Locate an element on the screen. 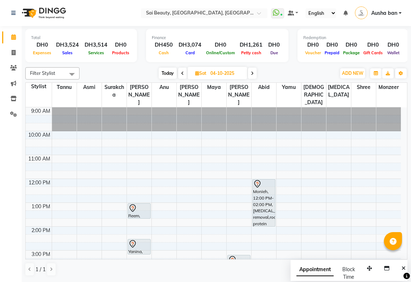 The height and width of the screenshot is (282, 411). span: Monzeer is located at coordinates (389, 87).